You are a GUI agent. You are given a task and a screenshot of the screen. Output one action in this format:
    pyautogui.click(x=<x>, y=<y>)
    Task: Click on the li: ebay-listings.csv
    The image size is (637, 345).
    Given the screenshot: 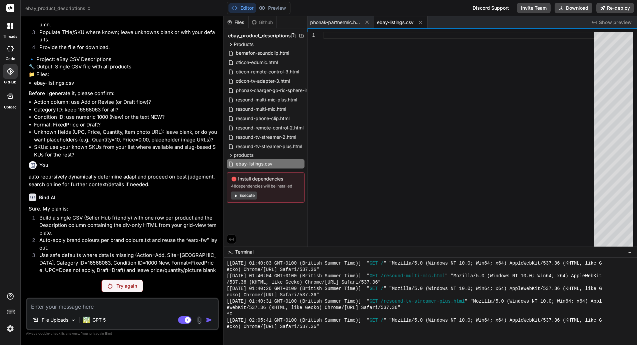 What is the action you would take?
    pyautogui.click(x=126, y=83)
    